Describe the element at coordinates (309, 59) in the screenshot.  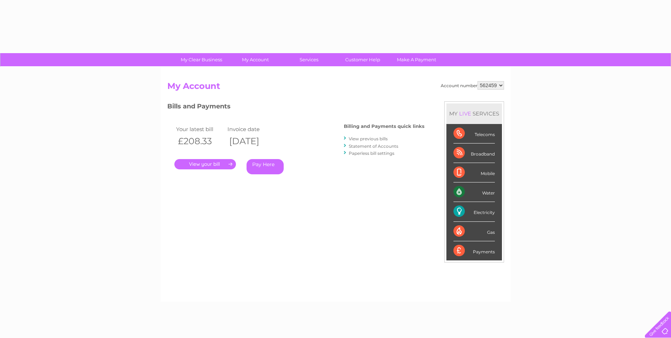
I see `a: Services` at that location.